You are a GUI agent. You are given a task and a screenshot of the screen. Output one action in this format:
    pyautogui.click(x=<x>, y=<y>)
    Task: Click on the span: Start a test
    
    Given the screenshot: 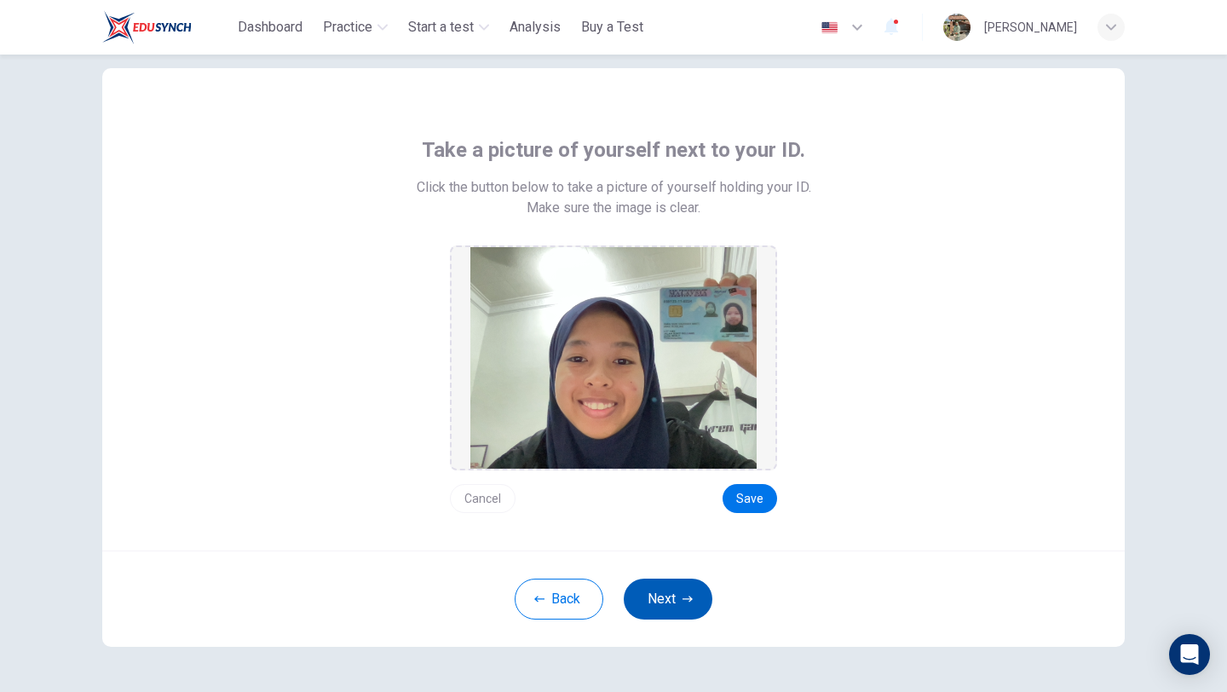 What is the action you would take?
    pyautogui.click(x=440, y=27)
    